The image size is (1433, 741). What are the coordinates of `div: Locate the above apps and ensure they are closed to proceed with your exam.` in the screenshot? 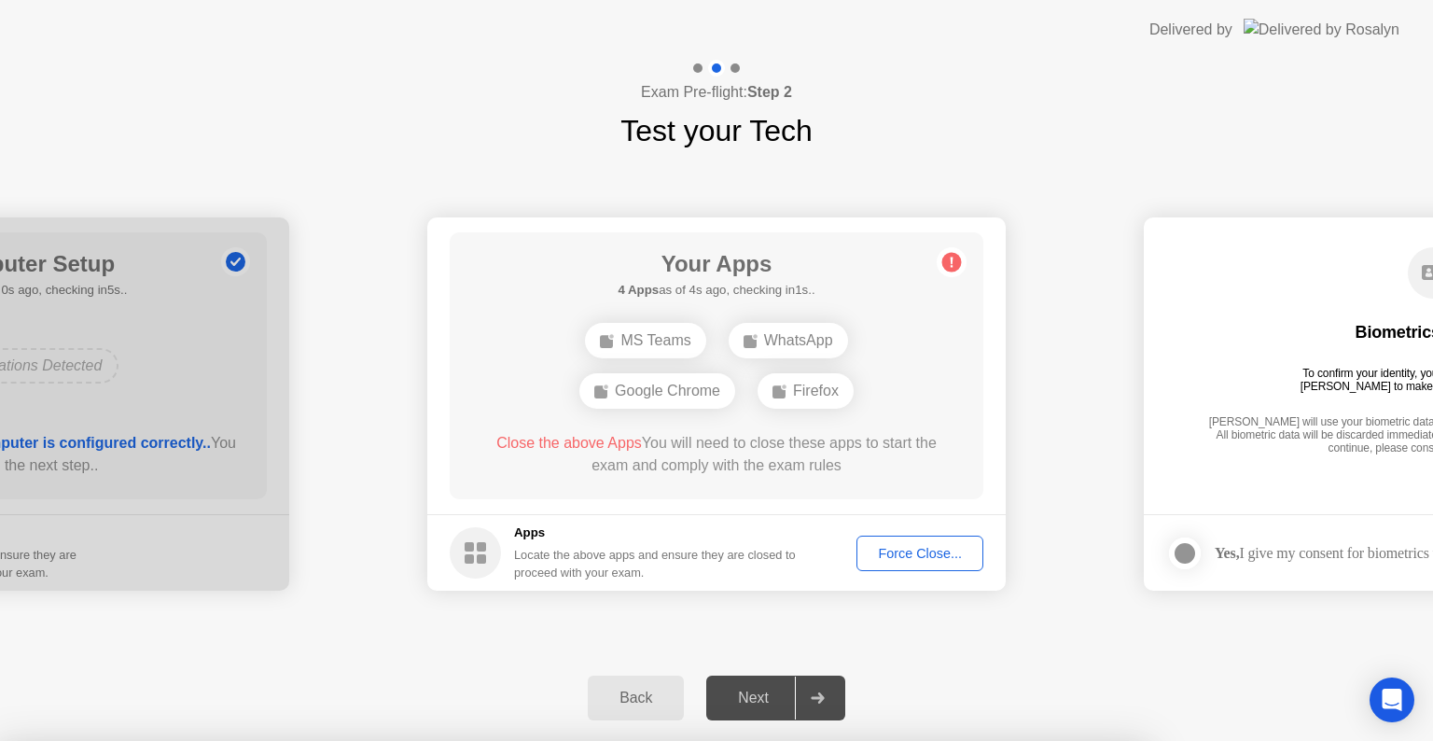 It's located at (655, 563).